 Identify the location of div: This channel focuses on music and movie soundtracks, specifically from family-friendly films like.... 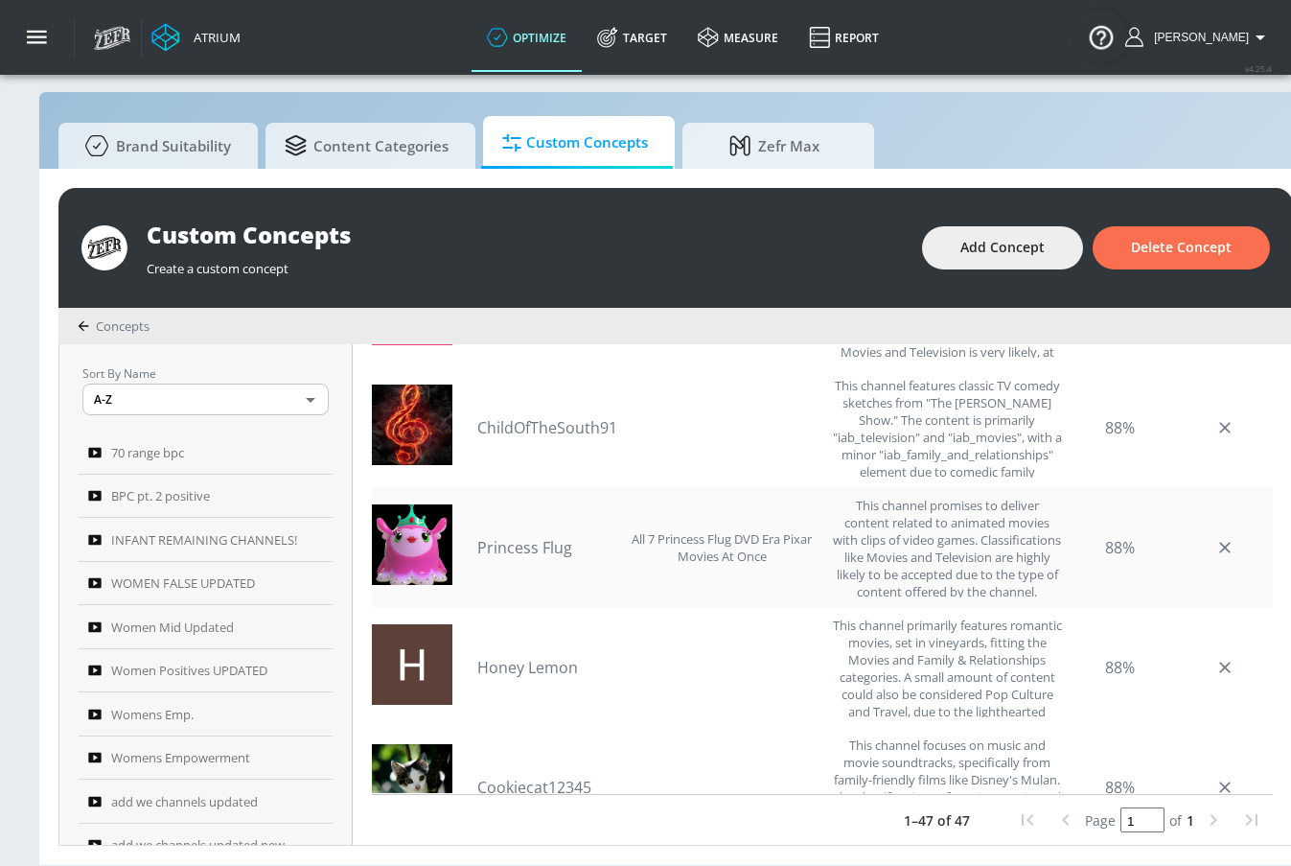
(947, 786).